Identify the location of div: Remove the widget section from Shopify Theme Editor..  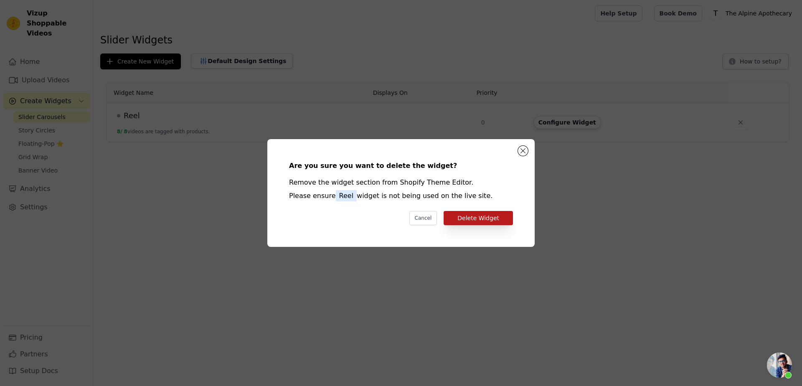
(401, 183).